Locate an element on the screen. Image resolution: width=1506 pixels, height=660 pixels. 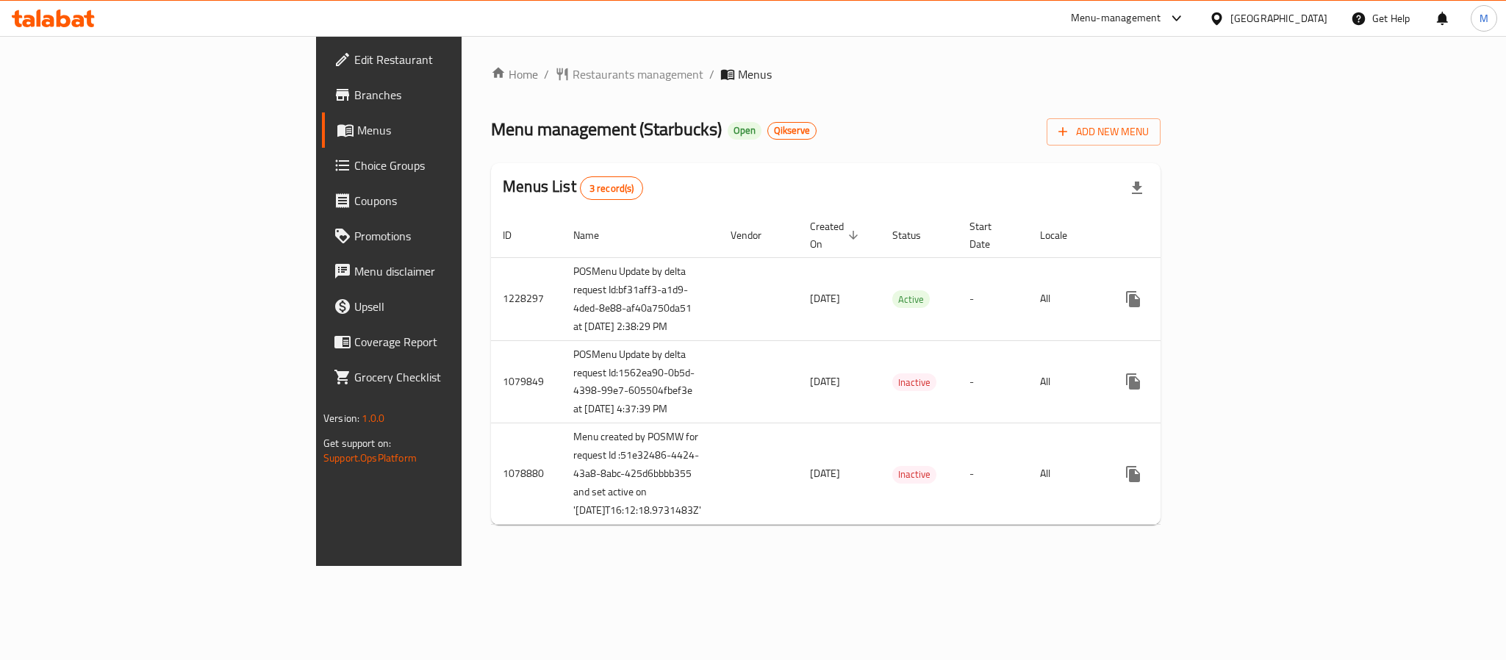
a: Upsell is located at coordinates (445, 307).